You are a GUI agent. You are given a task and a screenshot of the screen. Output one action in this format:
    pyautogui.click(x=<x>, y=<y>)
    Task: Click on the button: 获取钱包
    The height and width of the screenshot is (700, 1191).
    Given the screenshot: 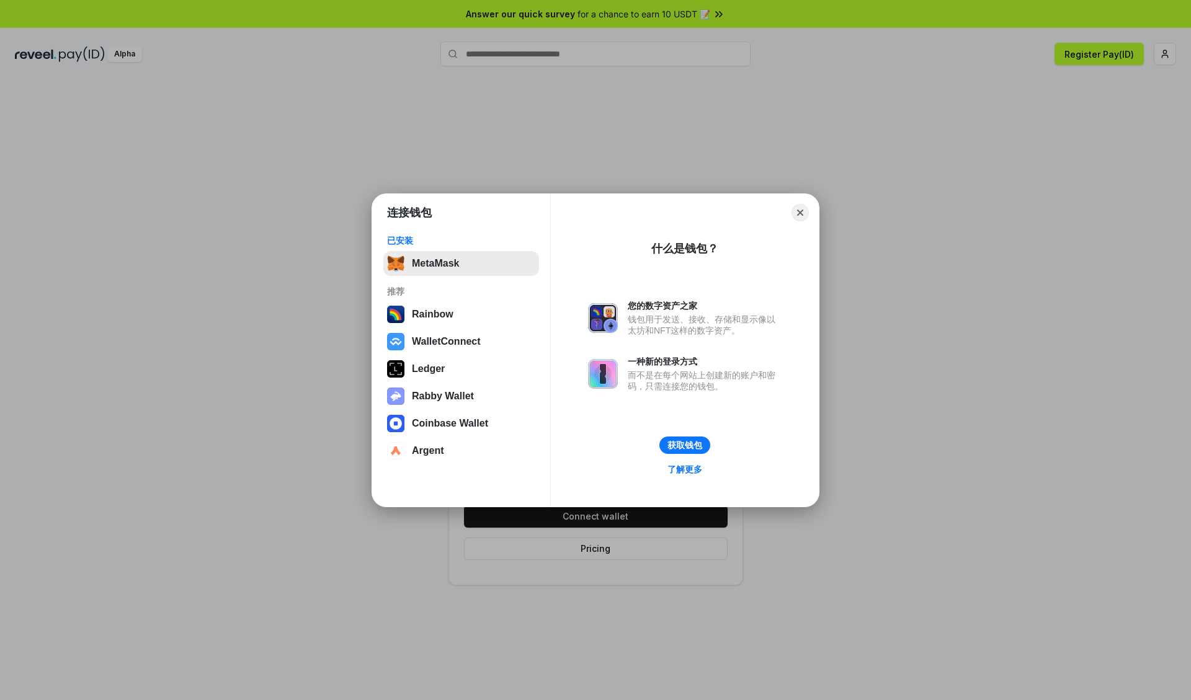 What is the action you would take?
    pyautogui.click(x=685, y=445)
    